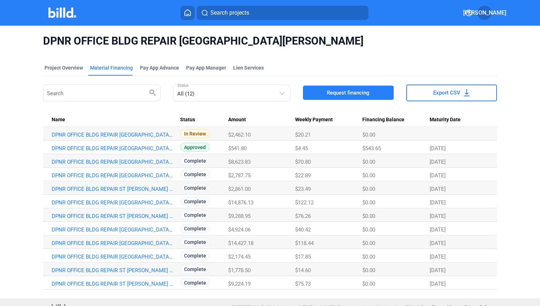 The width and height of the screenshot is (540, 306). Describe the element at coordinates (305, 243) in the screenshot. I see `span: $118.44` at that location.